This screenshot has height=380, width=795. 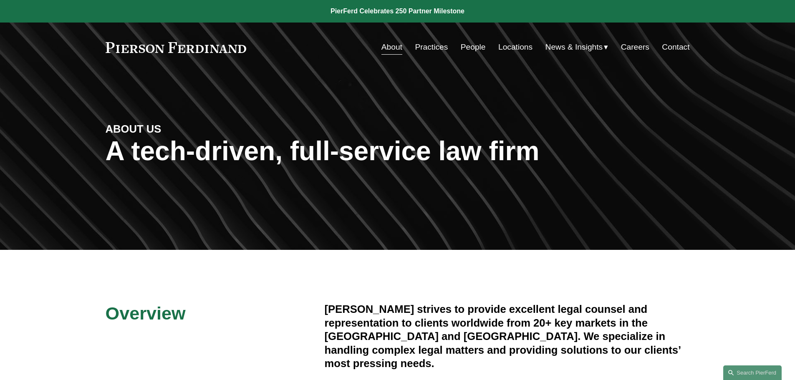 I want to click on a: About, so click(x=392, y=47).